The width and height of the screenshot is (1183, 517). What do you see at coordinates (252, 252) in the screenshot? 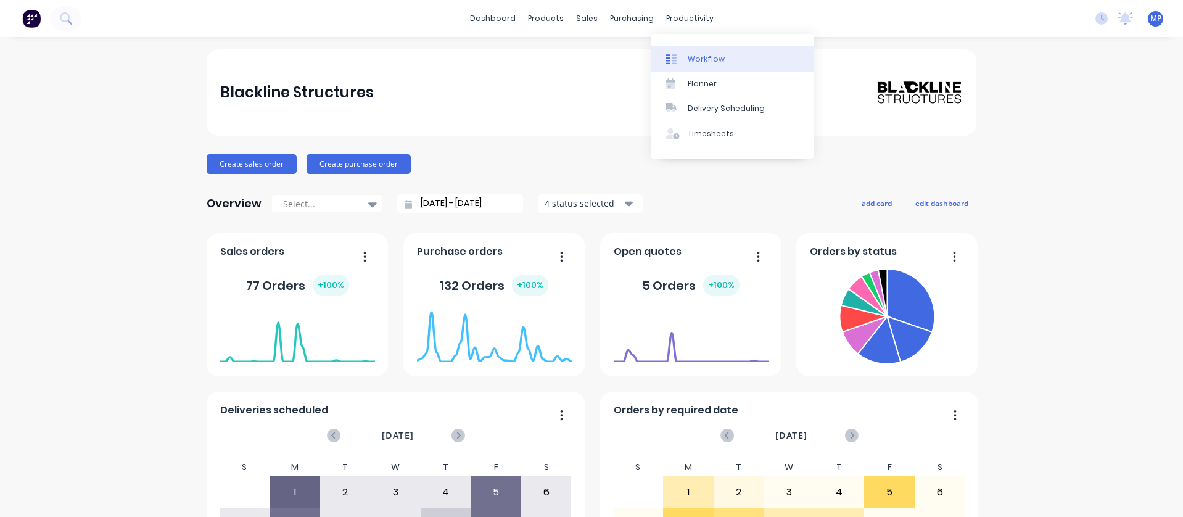
I see `span: Sales orders` at bounding box center [252, 252].